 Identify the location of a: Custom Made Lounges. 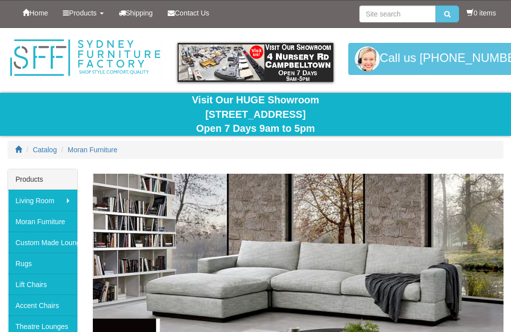
(42, 242).